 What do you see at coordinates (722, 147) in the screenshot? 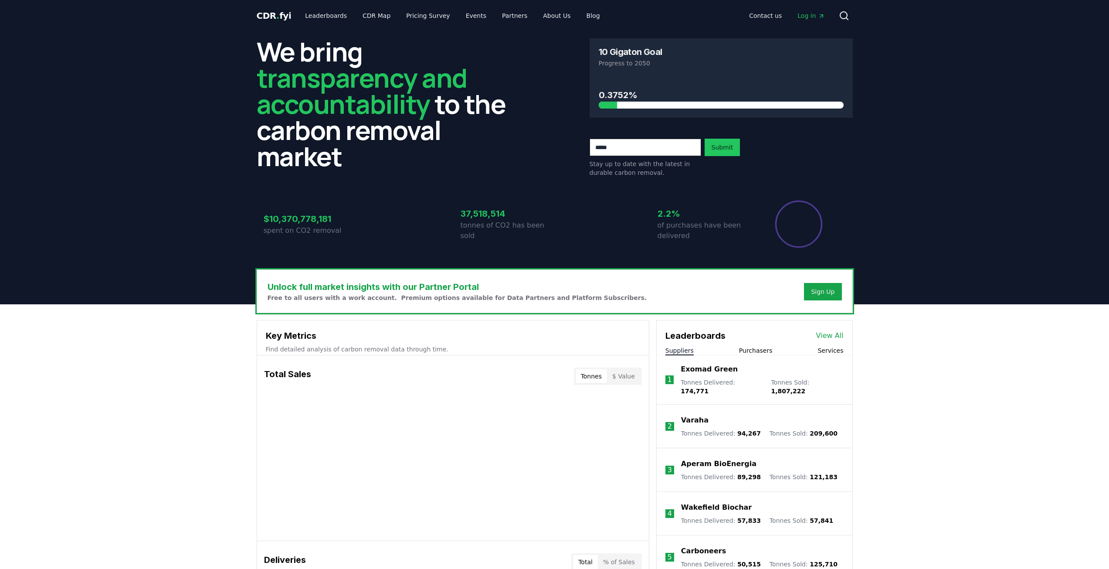
I see `button: Submit` at bounding box center [722, 147].